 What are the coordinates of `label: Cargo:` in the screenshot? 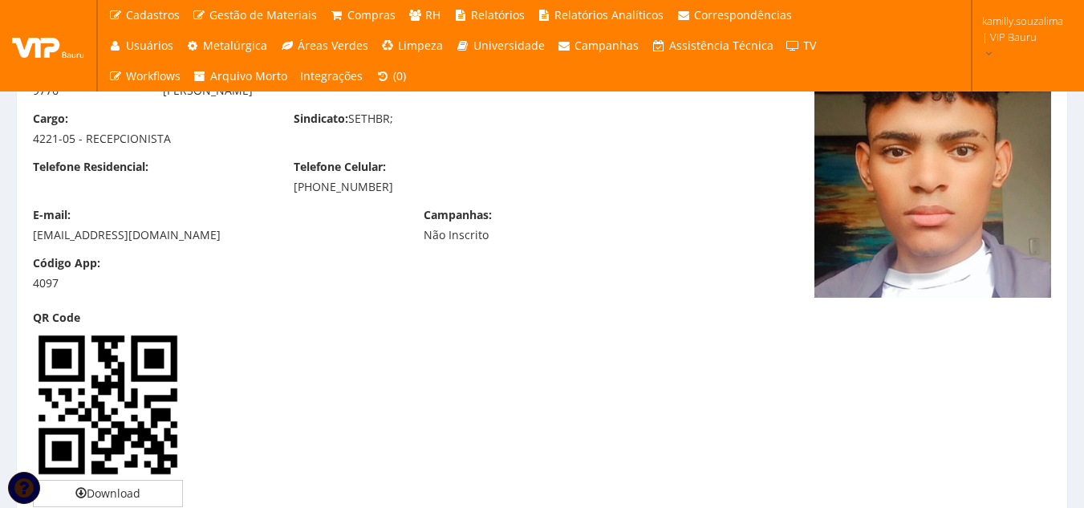 It's located at (51, 119).